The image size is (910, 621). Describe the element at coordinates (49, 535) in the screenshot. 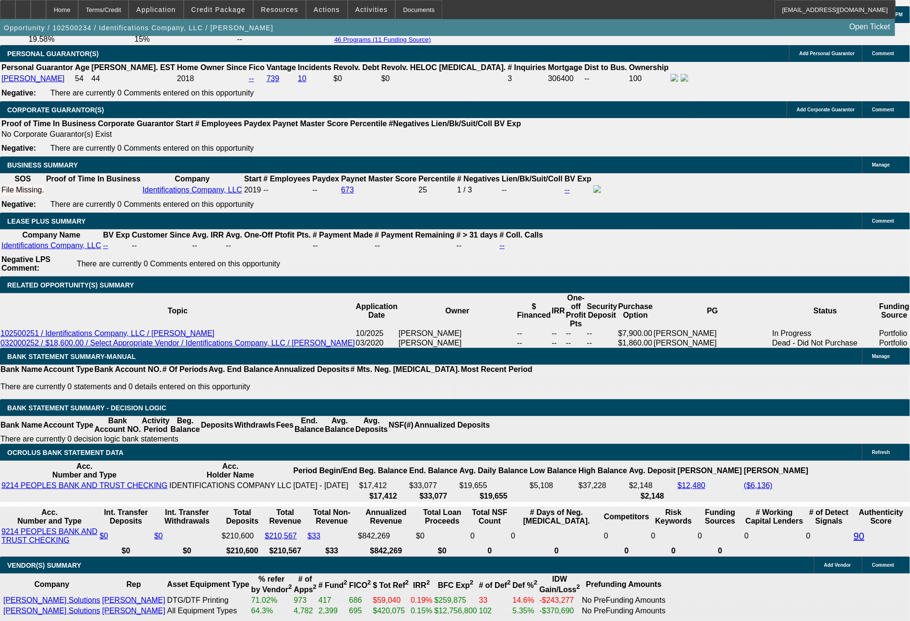

I see `a: 9214 PEOPLES BANK AND TRUST CHECKING` at that location.